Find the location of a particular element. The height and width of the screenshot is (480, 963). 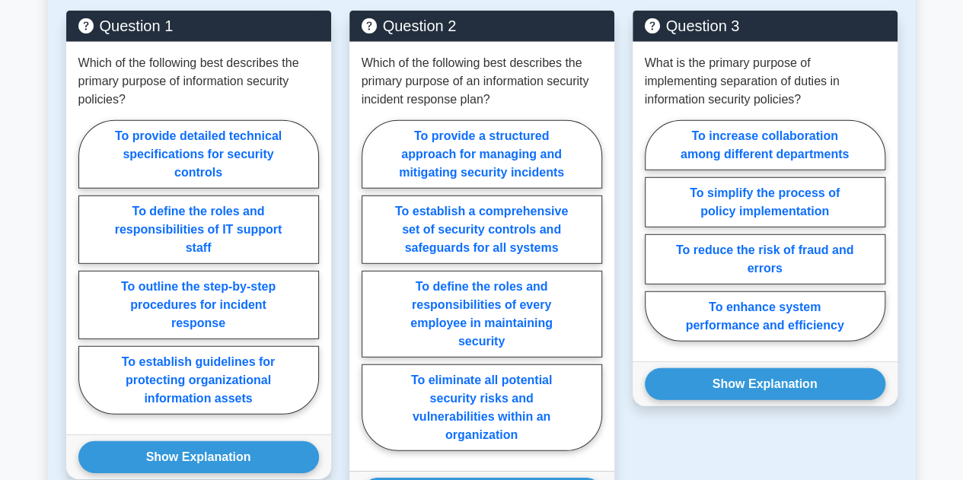

p: Which of the following best describes the primary purpose of information security policies? is located at coordinates (199, 81).